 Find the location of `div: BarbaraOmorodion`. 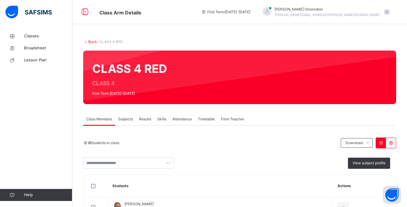

div: BarbaraOmorodion is located at coordinates (325, 12).